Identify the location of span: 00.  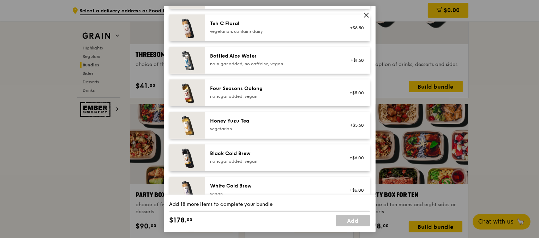
(190, 219).